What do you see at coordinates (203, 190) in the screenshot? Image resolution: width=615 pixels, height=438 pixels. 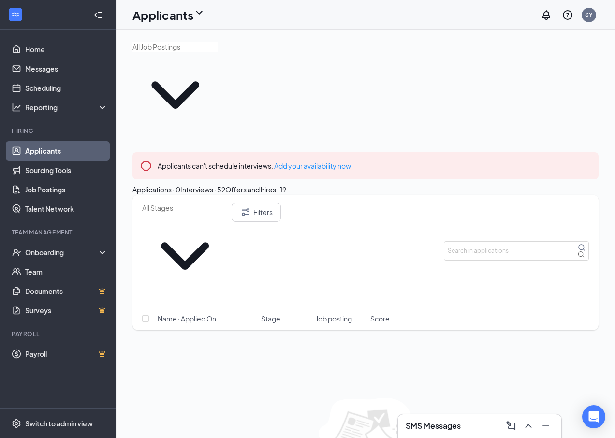 I see `div: Interviews · 52` at bounding box center [203, 190].